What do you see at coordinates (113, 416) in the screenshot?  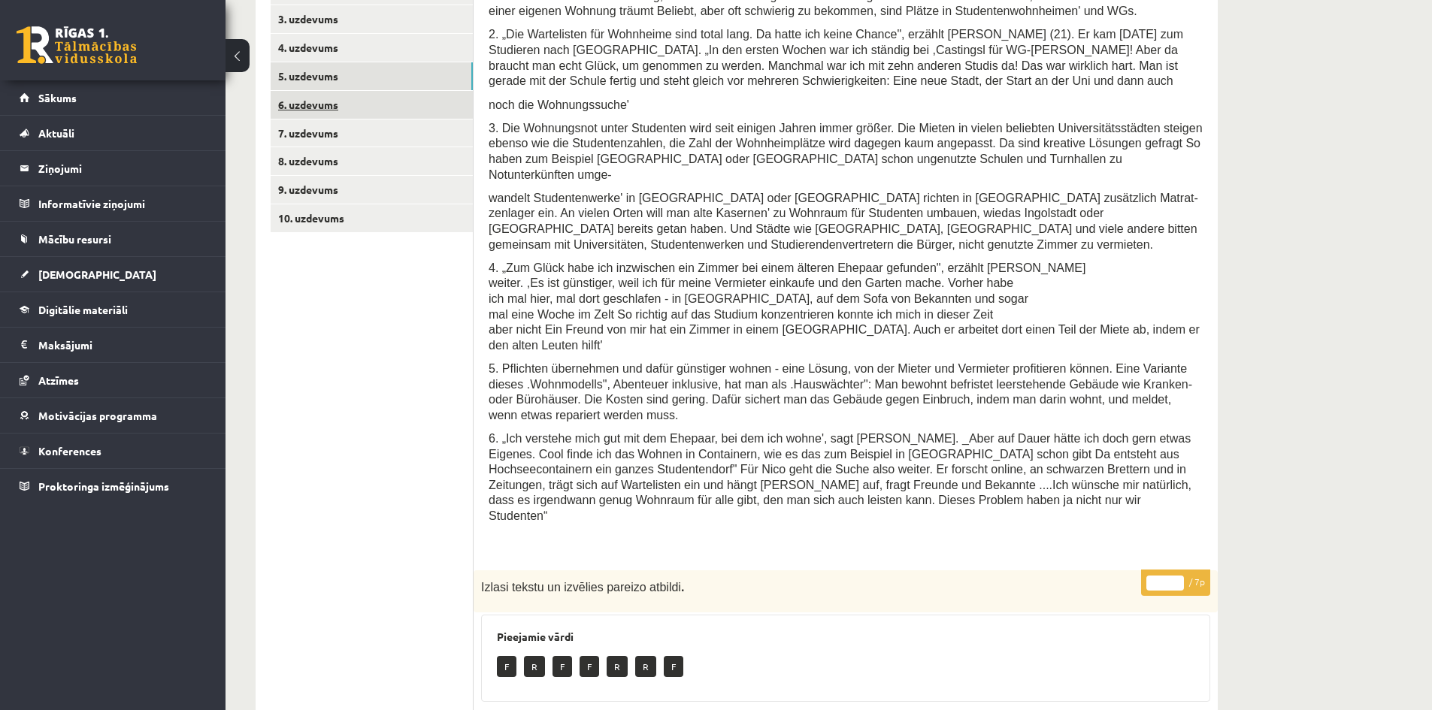 I see `a: Motivācijas programma` at bounding box center [113, 416].